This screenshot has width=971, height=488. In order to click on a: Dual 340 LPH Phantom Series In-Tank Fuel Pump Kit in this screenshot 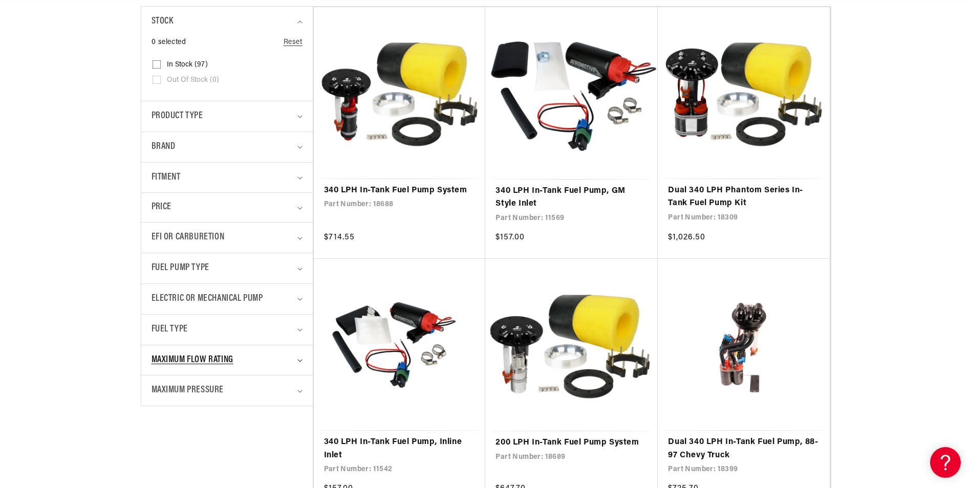, I will do `click(744, 197)`.